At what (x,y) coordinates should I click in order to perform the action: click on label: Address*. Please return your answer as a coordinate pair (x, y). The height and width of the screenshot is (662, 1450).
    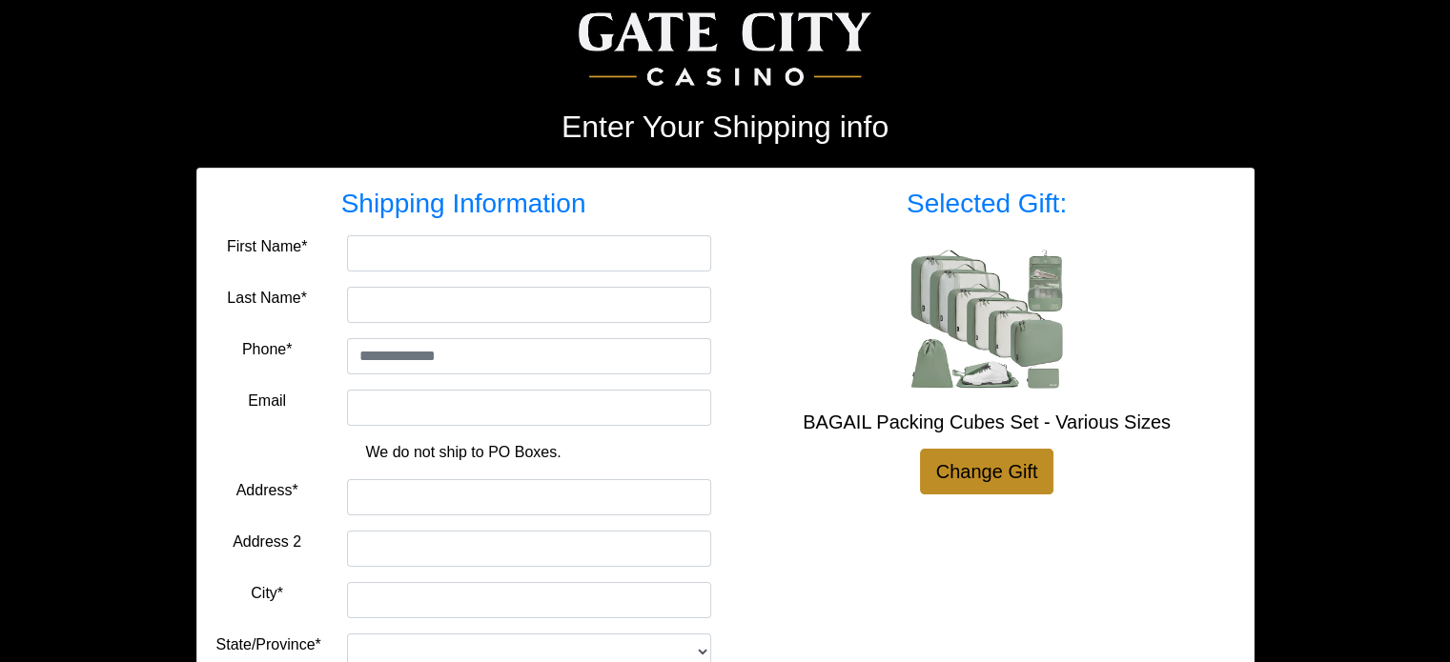
    Looking at the image, I should click on (267, 491).